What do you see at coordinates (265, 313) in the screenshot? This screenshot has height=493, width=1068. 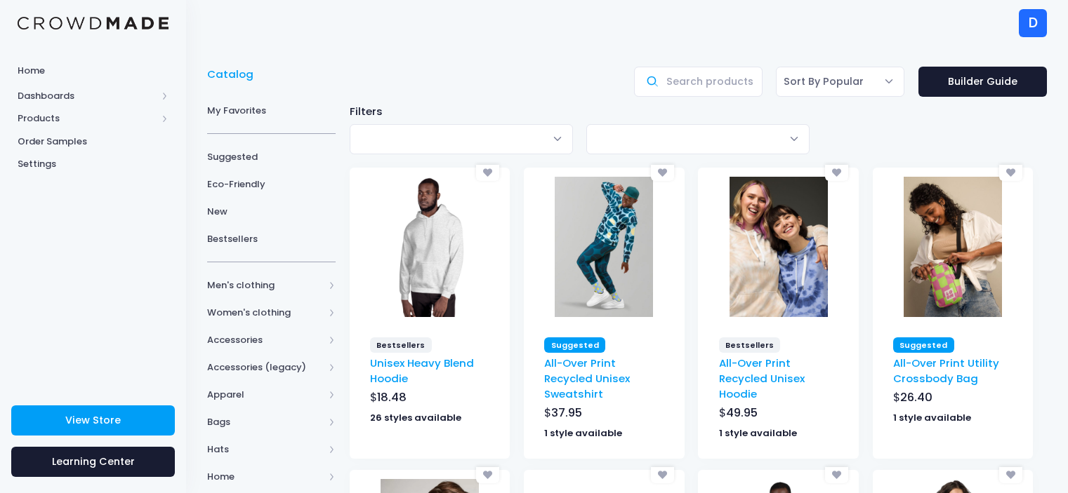 I see `span: Women's clothing` at bounding box center [265, 313].